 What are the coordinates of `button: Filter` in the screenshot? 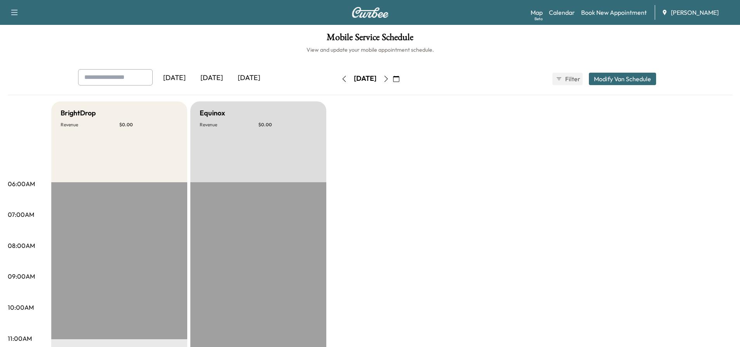 It's located at (568, 79).